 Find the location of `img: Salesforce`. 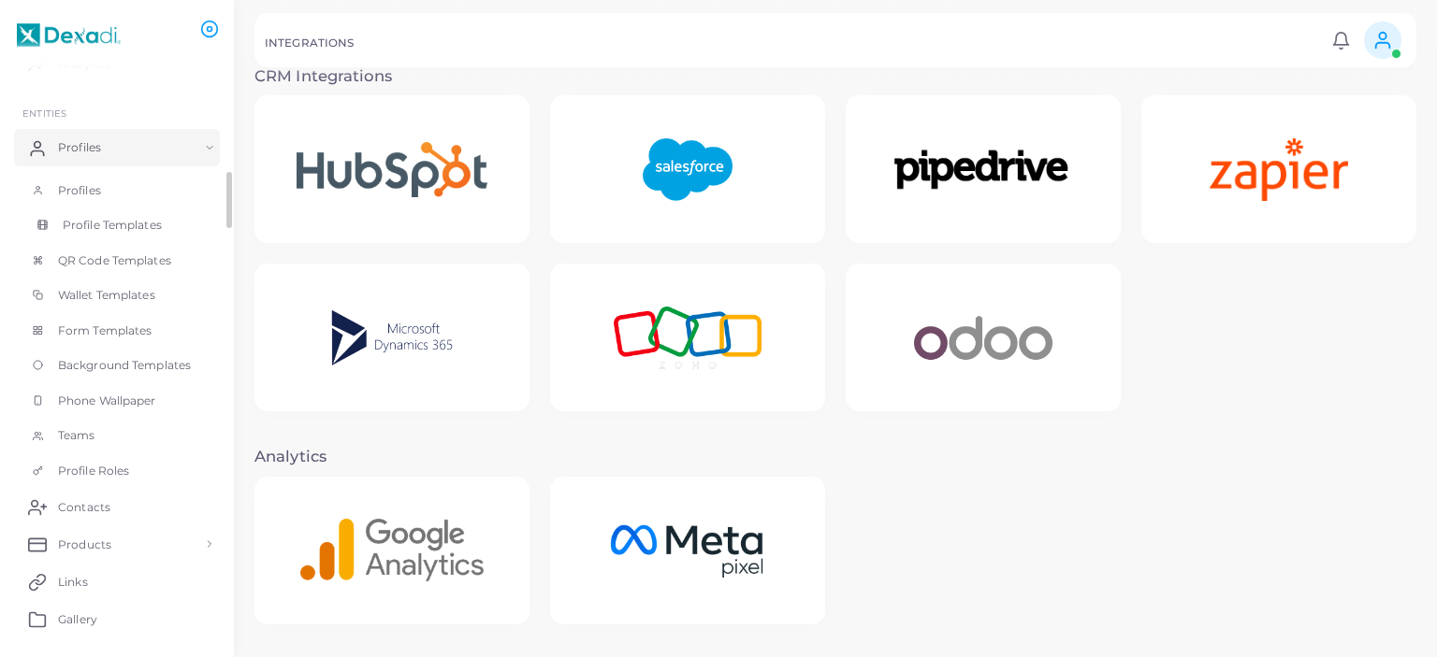

img: Salesforce is located at coordinates (687, 169).